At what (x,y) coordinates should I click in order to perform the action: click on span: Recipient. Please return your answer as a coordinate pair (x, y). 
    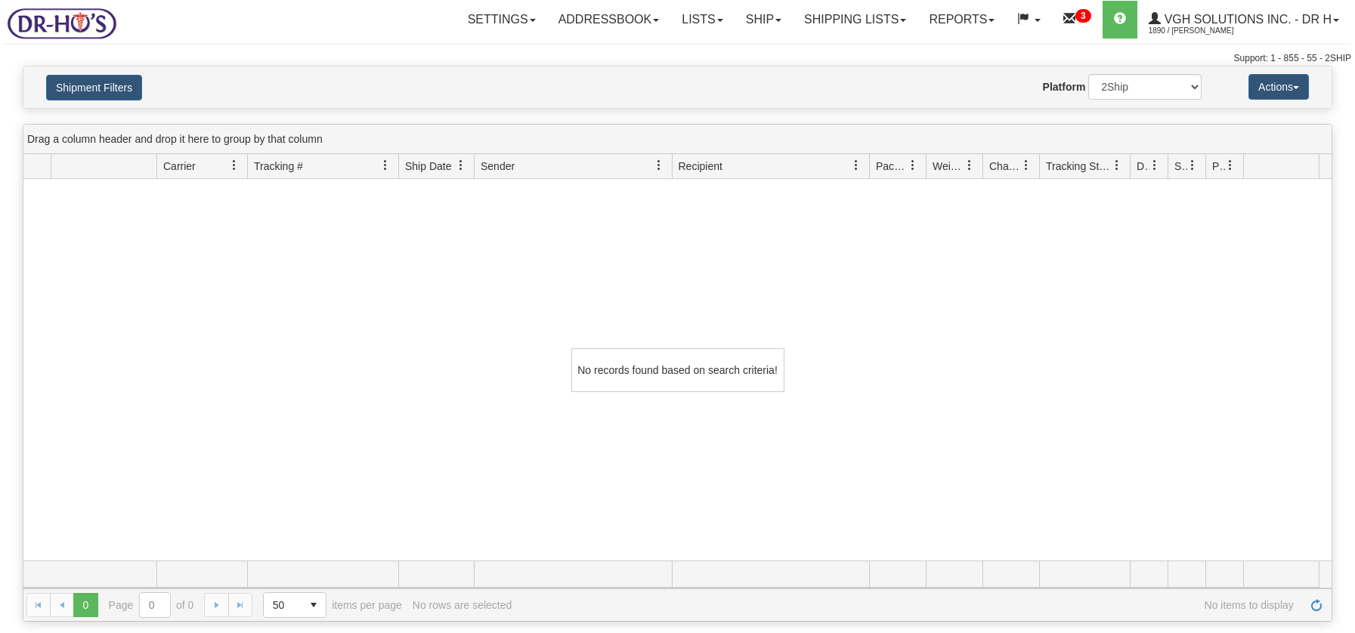
    Looking at the image, I should click on (701, 166).